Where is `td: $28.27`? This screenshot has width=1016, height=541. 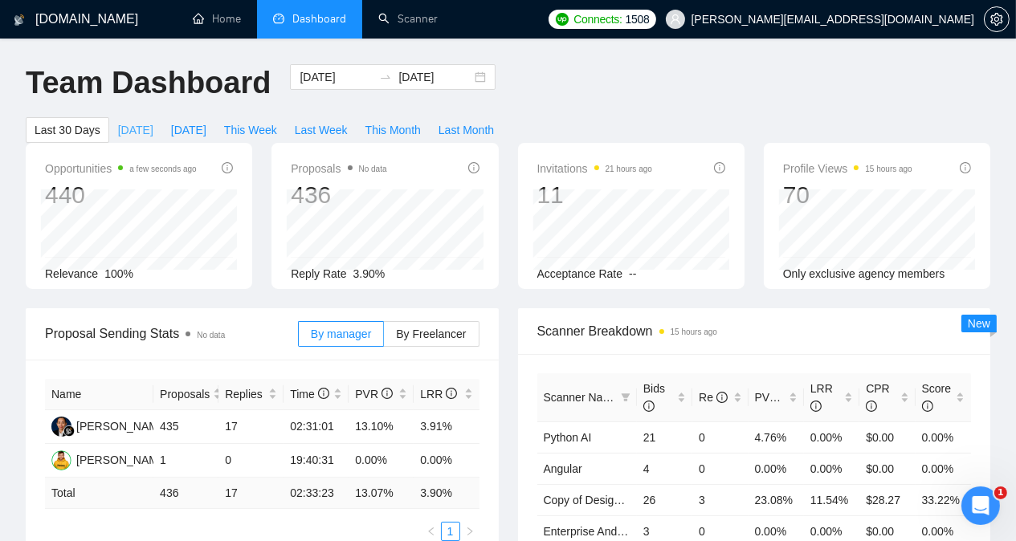
td: $28.27 is located at coordinates (886, 499).